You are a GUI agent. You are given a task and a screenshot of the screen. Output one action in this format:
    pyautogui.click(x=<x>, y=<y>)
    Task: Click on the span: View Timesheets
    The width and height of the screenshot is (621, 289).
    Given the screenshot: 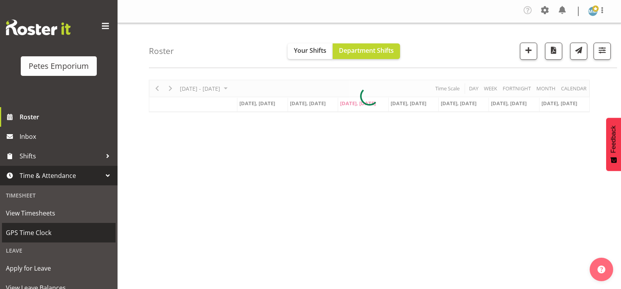 What is the action you would take?
    pyautogui.click(x=59, y=213)
    